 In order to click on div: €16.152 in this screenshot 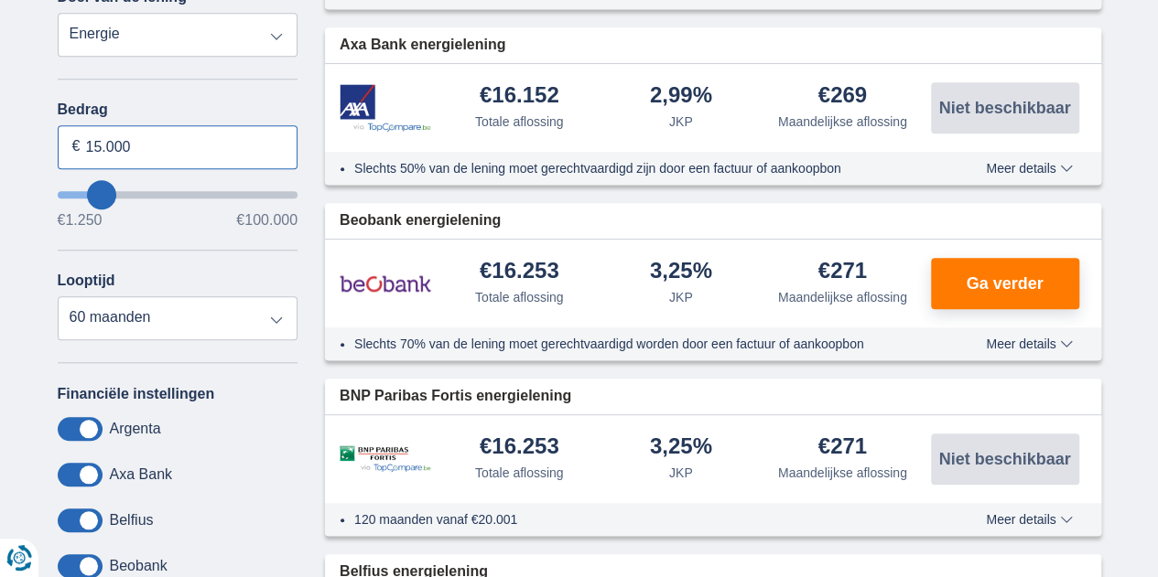, I will do `click(519, 96)`.